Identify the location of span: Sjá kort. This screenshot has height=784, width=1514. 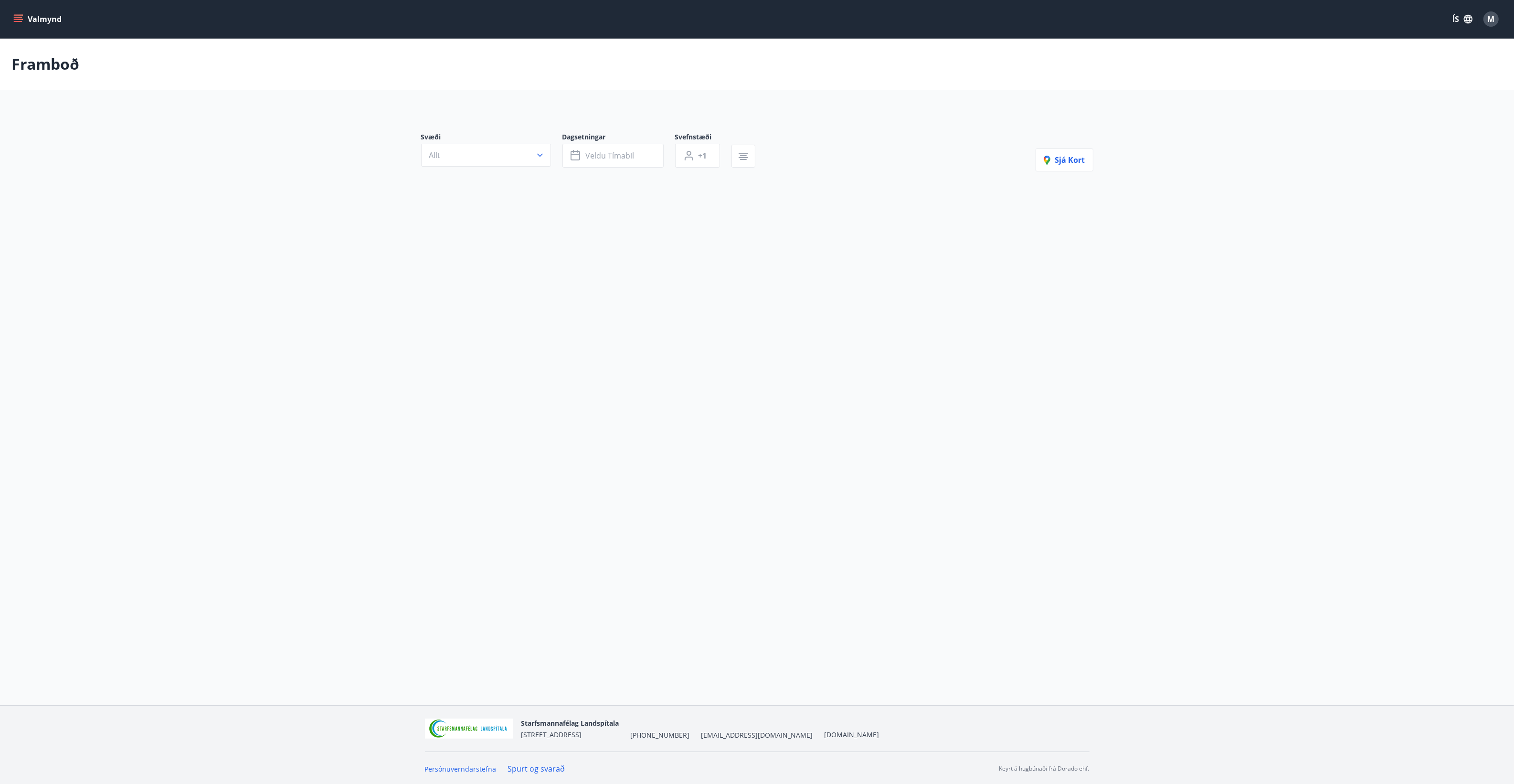
(1064, 160).